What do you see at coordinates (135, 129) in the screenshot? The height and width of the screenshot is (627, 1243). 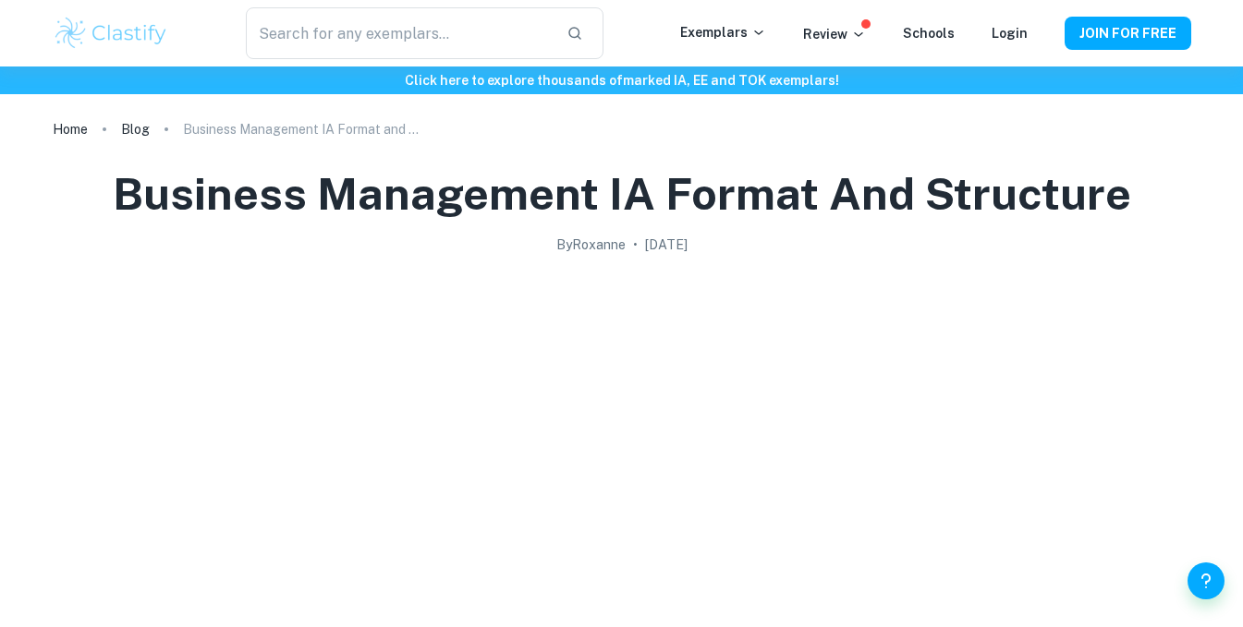 I see `a: Blog` at bounding box center [135, 129].